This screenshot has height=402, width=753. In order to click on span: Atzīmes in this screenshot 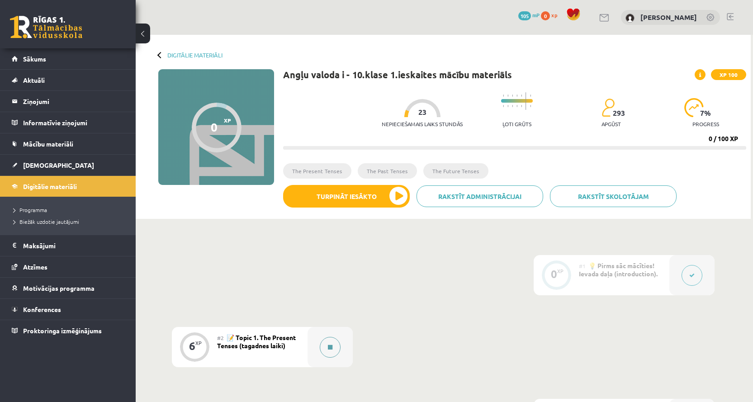, I will do `click(35, 267)`.